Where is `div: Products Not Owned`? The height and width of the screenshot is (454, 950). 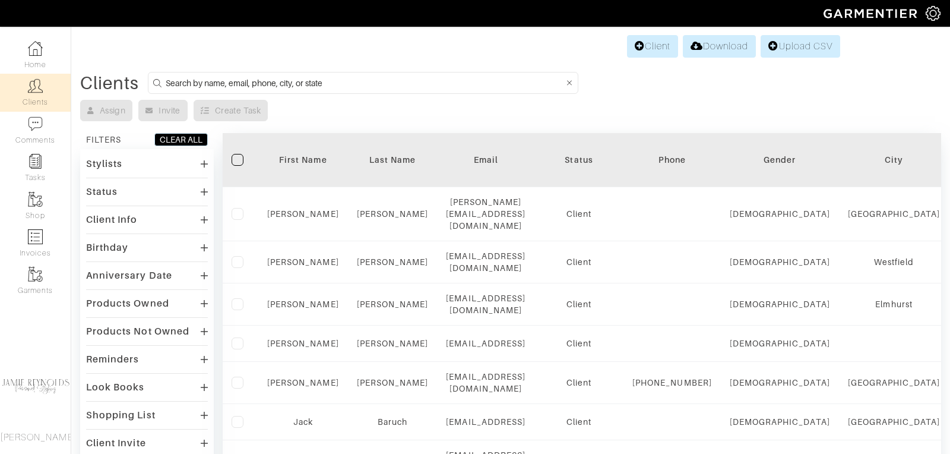
div: Products Not Owned is located at coordinates (138, 331).